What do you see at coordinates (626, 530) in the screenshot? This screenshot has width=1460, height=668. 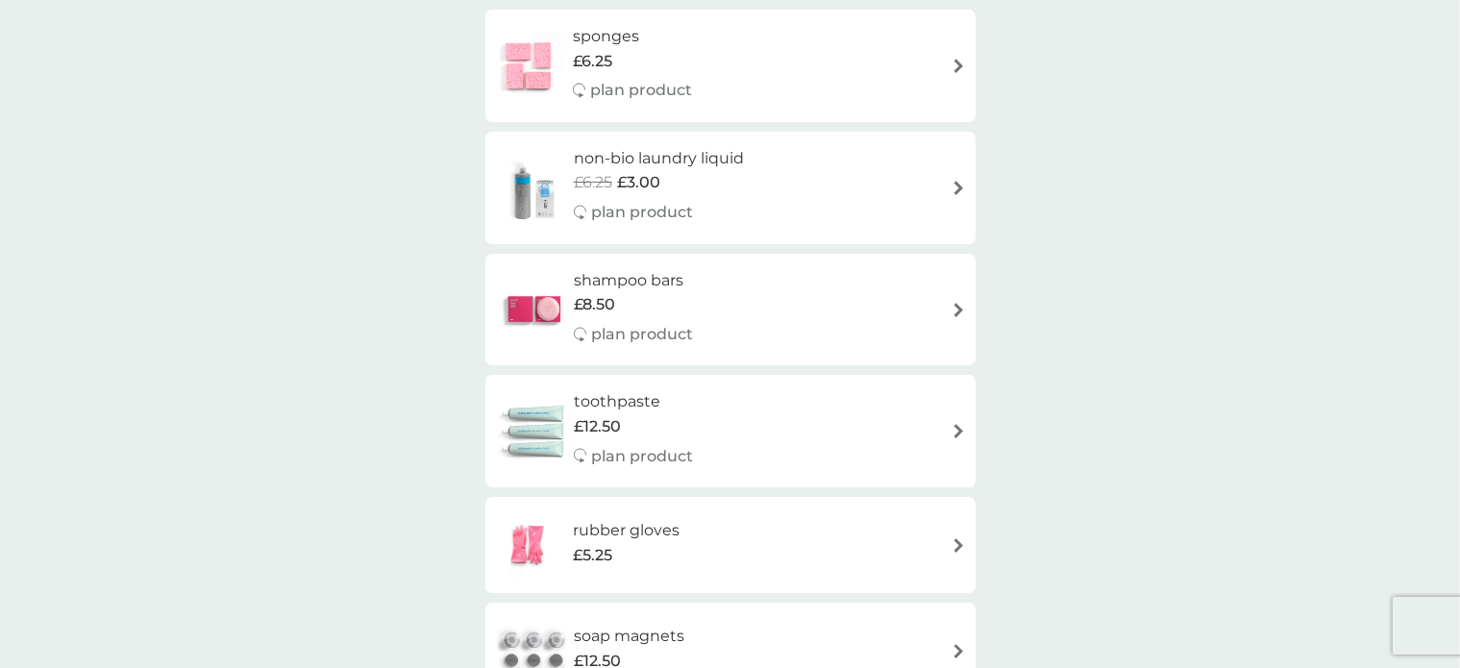 I see `h6: rubber gloves` at bounding box center [626, 530].